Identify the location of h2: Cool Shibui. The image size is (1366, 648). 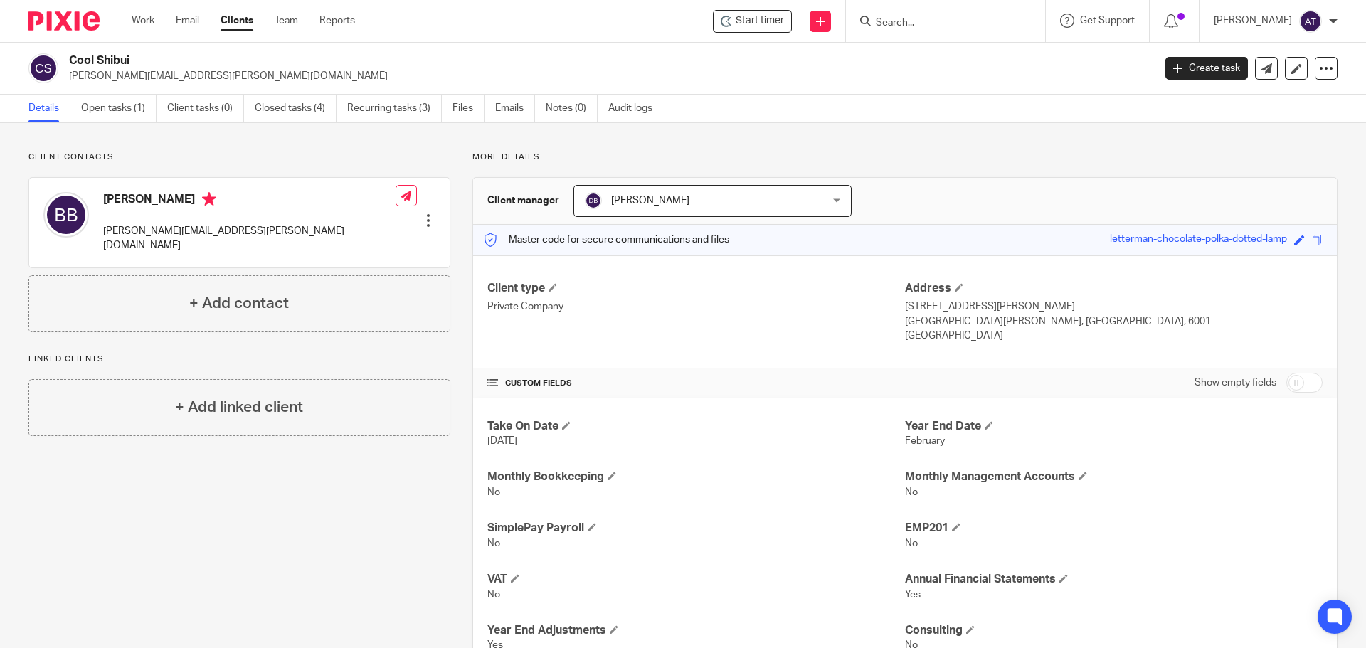
(499, 60).